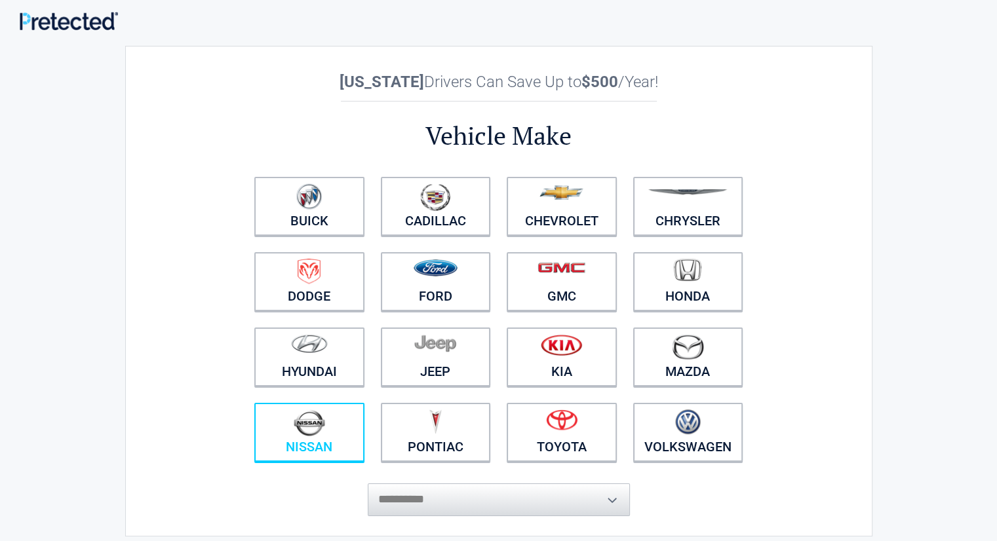 The height and width of the screenshot is (541, 997). Describe the element at coordinates (309, 357) in the screenshot. I see `a: Hyundai` at that location.